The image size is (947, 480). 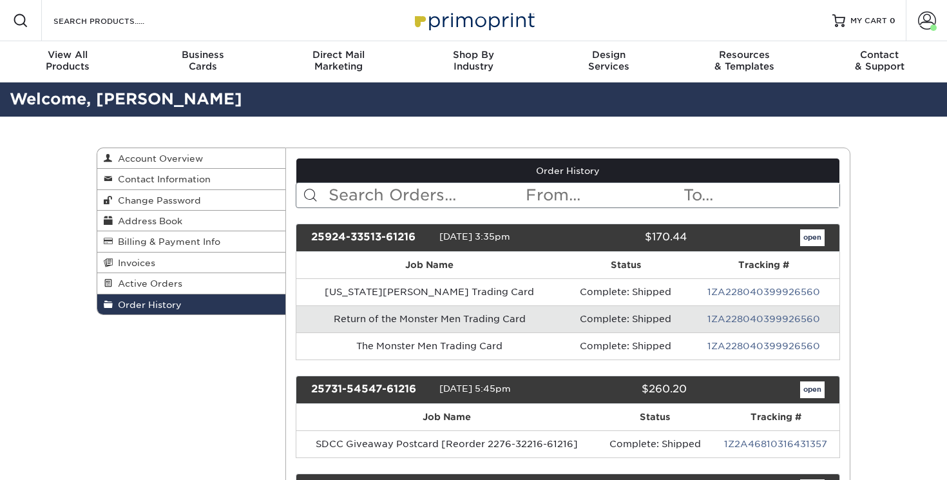 I want to click on span: Order History, so click(x=147, y=305).